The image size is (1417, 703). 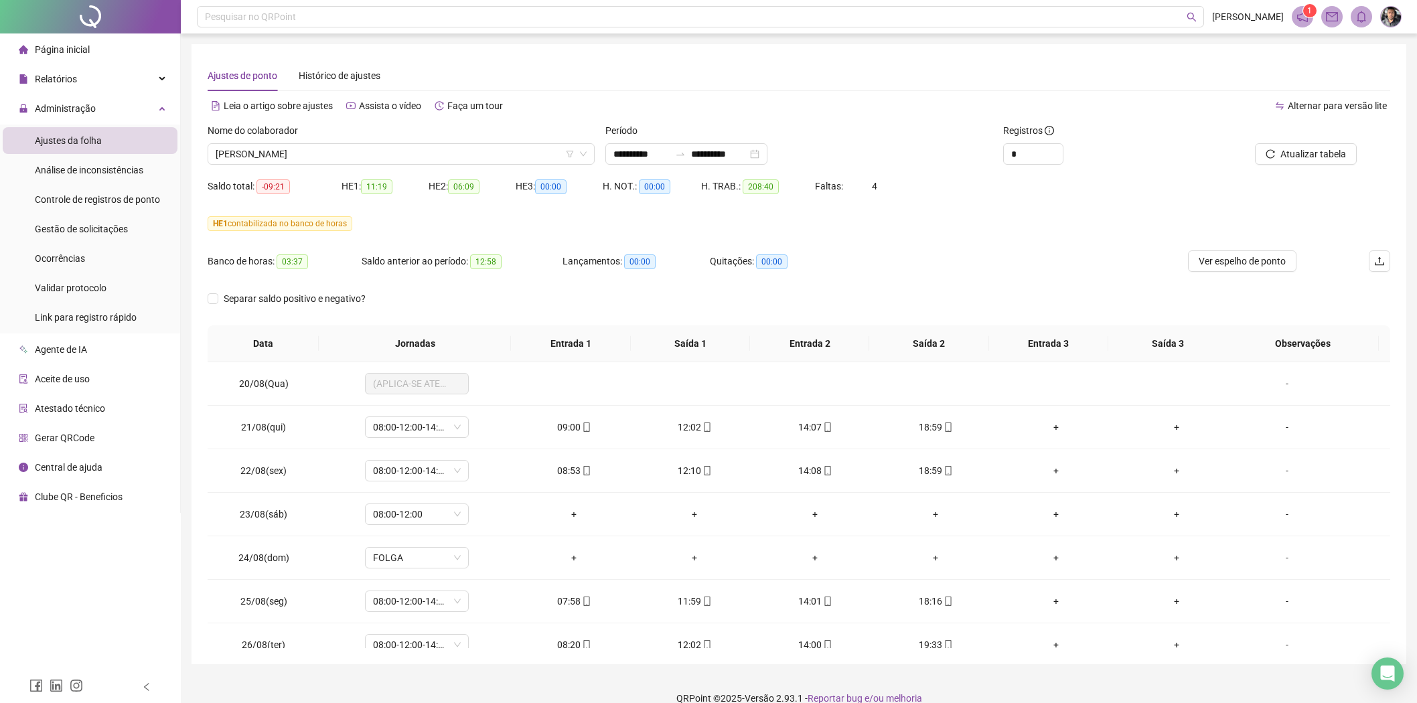 I want to click on span: Ajustes de ponto, so click(x=242, y=76).